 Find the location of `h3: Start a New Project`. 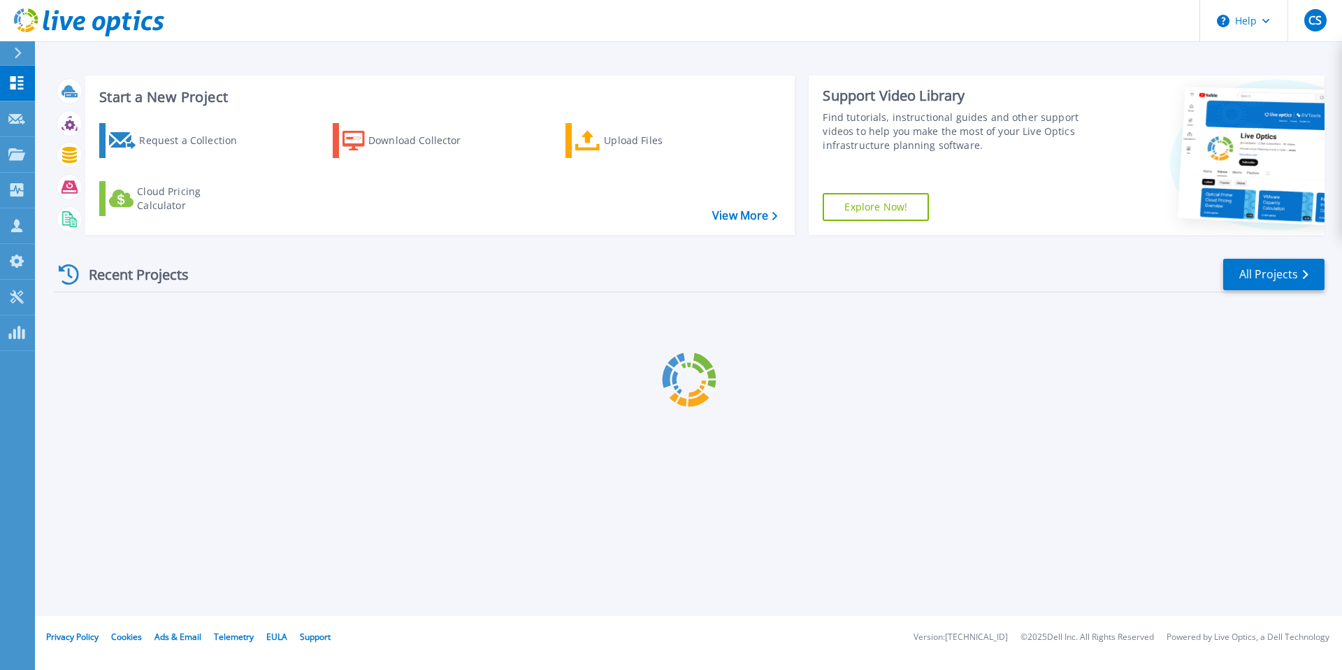

h3: Start a New Project is located at coordinates (438, 97).